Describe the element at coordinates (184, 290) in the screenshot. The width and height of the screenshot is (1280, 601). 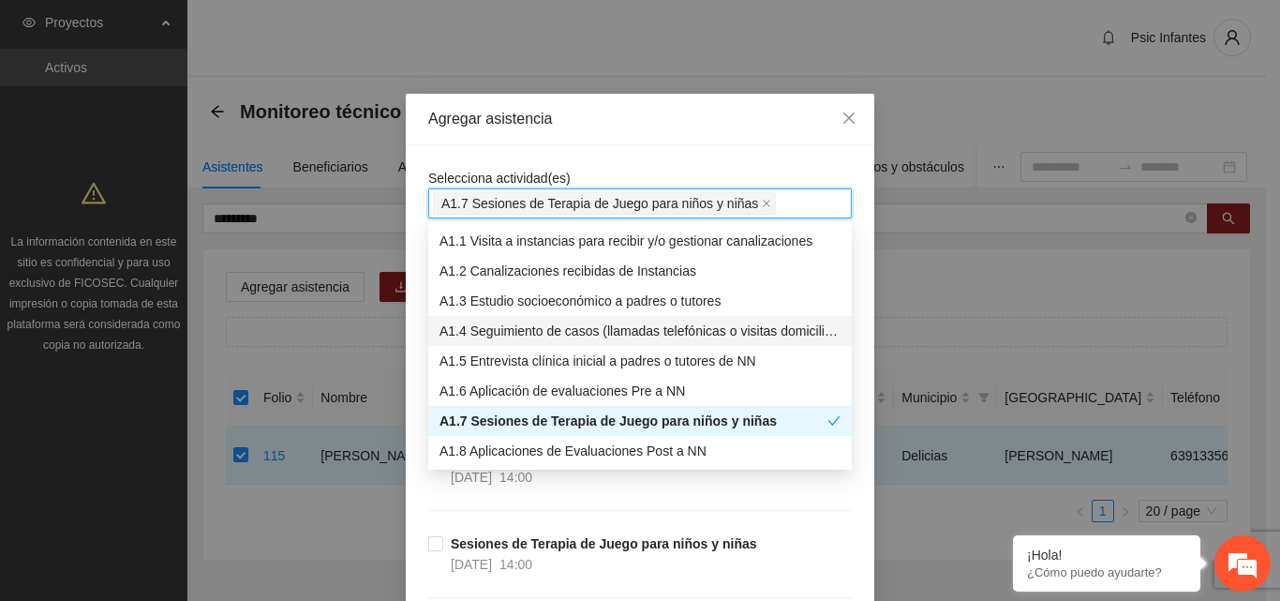
I see `span: Estamos en línea.` at that location.